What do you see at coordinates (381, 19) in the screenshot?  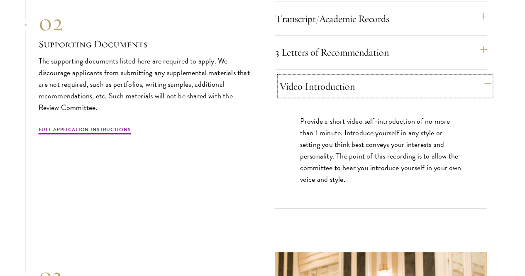 I see `button: Transcript/Academic Records` at bounding box center [381, 19].